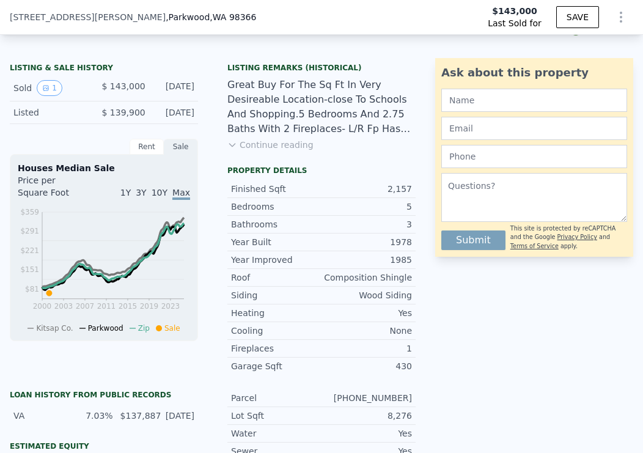  Describe the element at coordinates (276, 398) in the screenshot. I see `div: Parcel` at that location.